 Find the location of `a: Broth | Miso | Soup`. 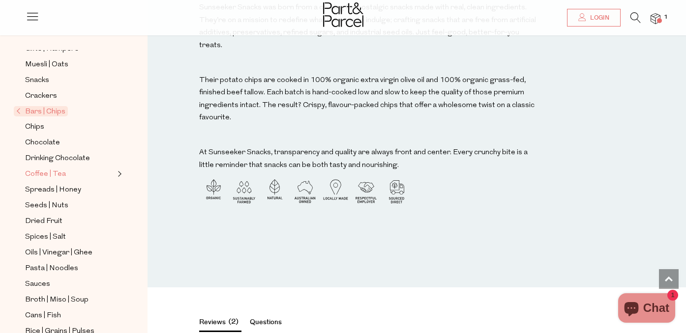

a: Broth | Miso | Soup is located at coordinates (70, 300).